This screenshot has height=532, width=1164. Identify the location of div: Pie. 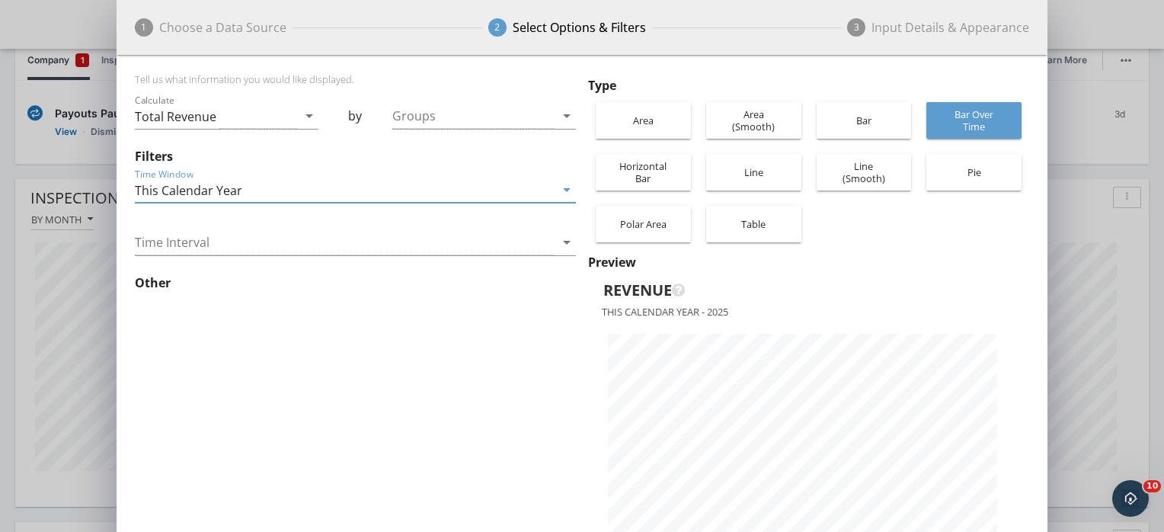
(974, 172).